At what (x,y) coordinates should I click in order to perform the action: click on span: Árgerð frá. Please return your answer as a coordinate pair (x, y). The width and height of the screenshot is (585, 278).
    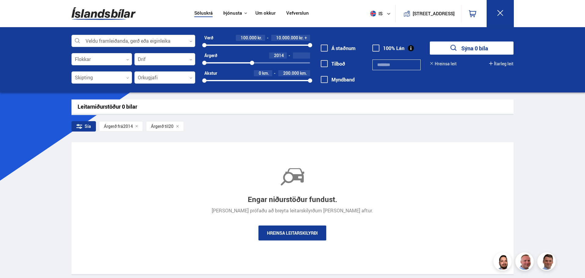
    Looking at the image, I should click on (113, 126).